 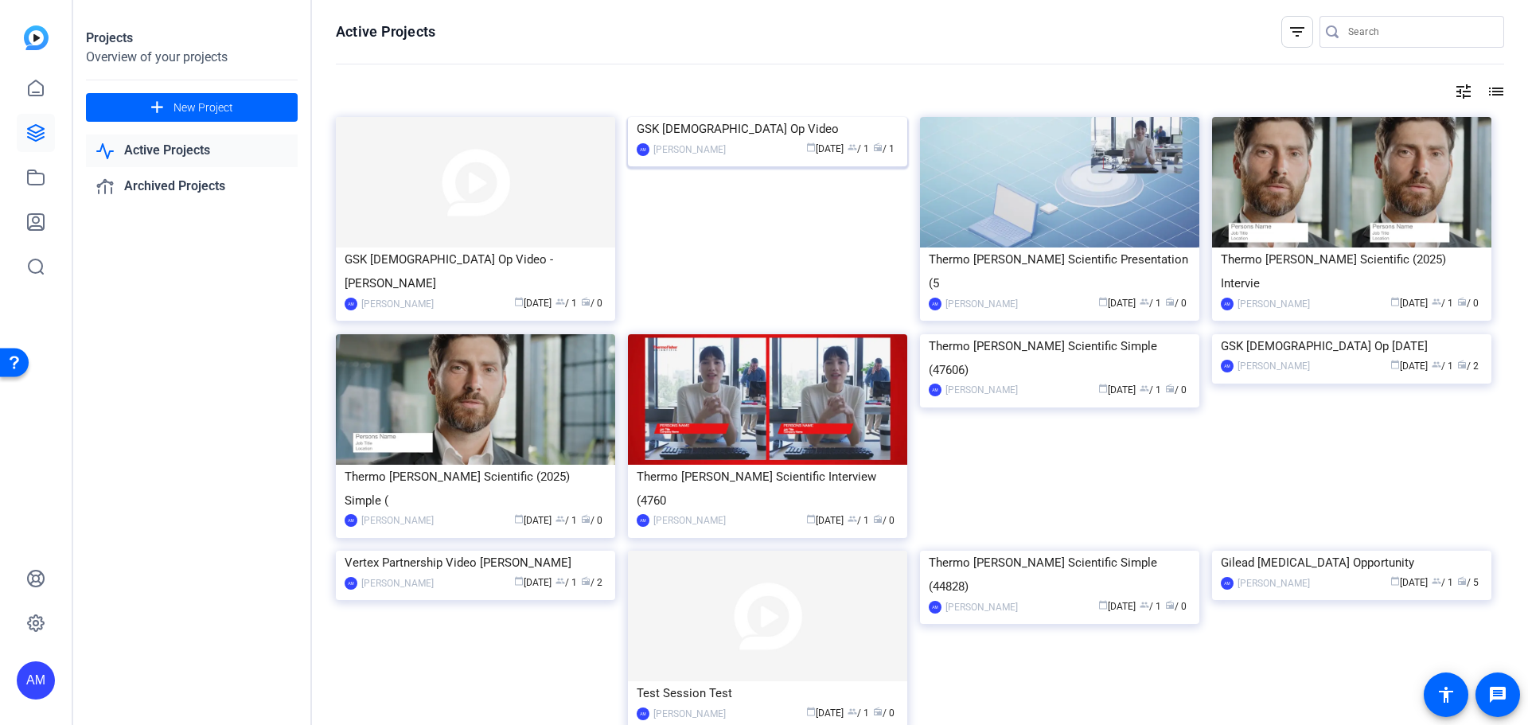 I want to click on div: Projects, so click(x=192, y=38).